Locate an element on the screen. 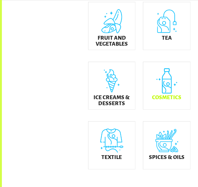 The width and height of the screenshot is (198, 187). h5: Tea is located at coordinates (166, 38).